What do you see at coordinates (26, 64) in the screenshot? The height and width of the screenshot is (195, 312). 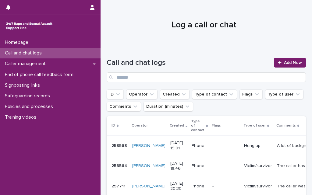 I see `p: Caller management` at bounding box center [26, 64].